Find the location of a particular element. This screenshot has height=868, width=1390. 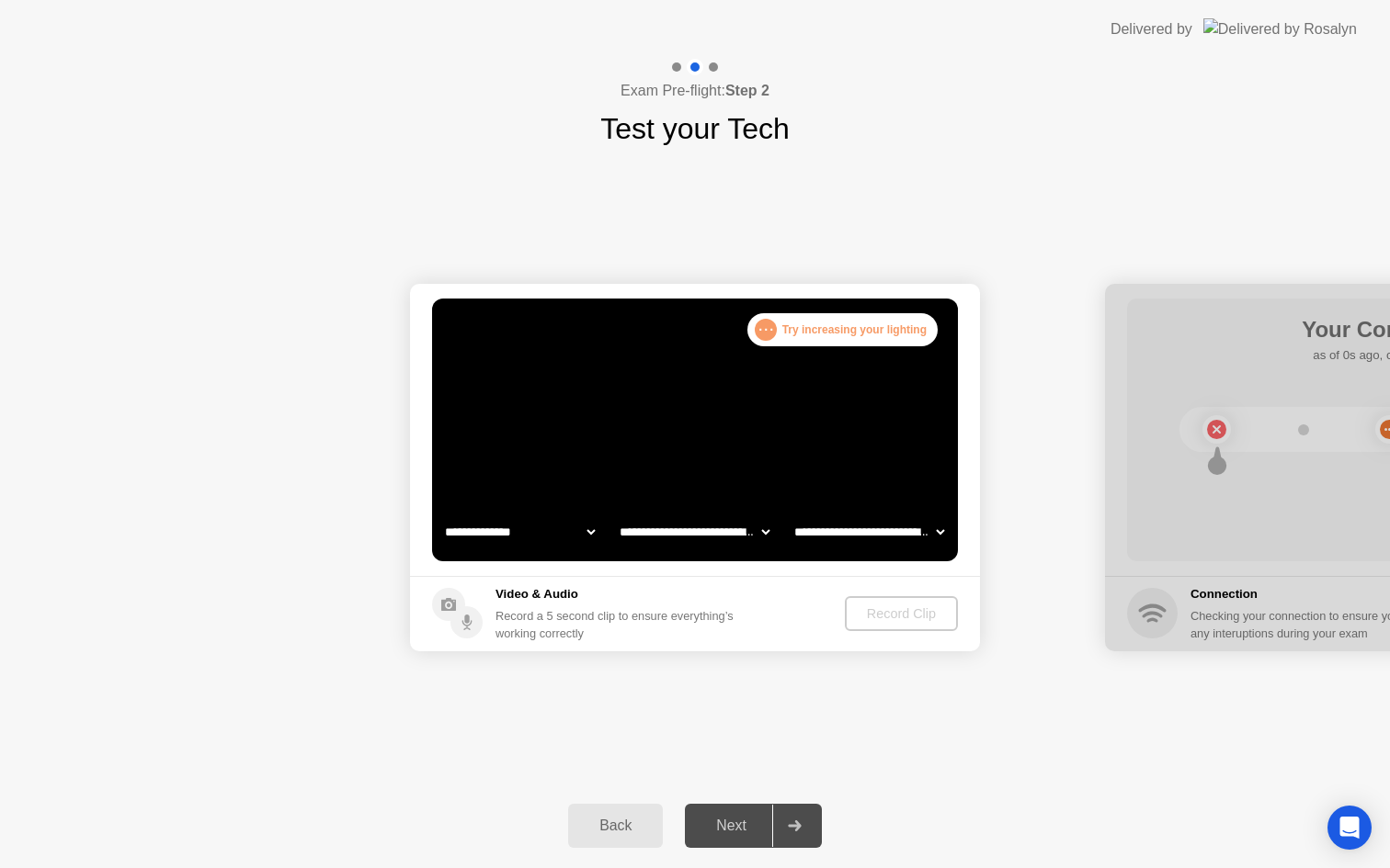

button: Next is located at coordinates (752, 826).